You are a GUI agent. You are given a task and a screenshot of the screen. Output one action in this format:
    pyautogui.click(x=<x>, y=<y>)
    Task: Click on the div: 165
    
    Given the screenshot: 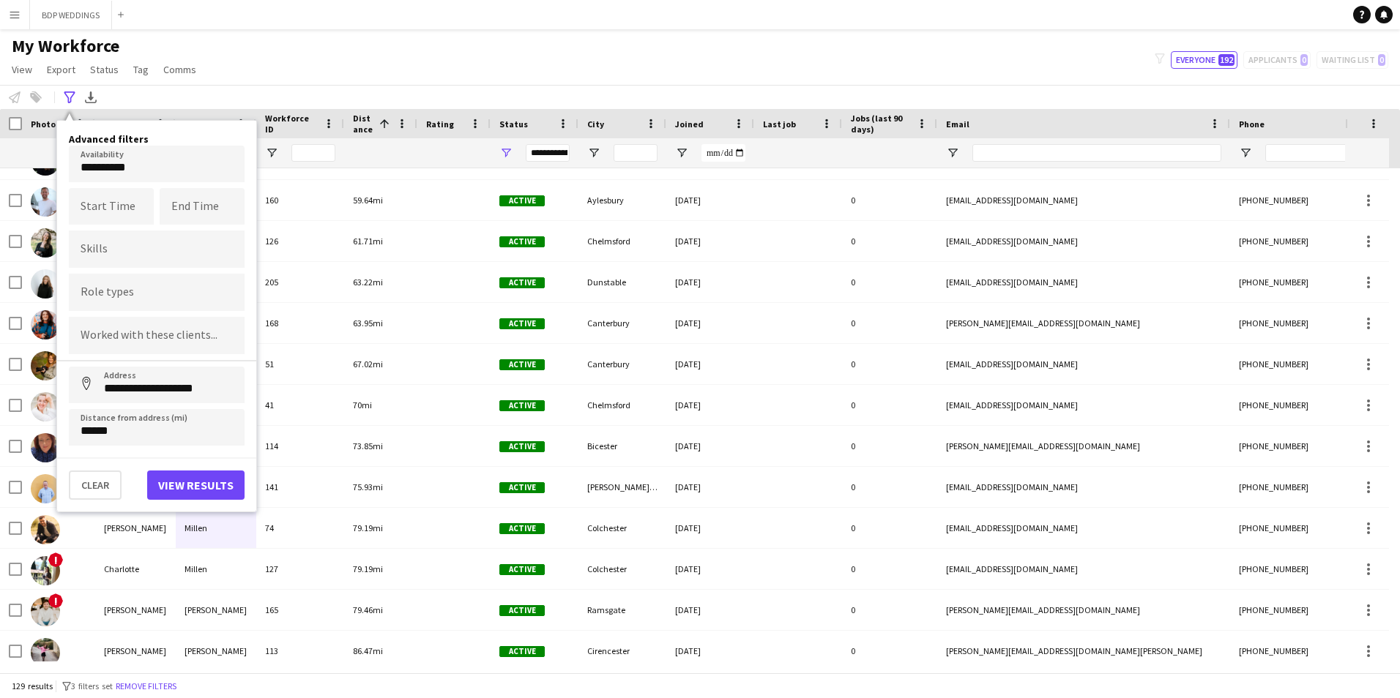 What is the action you would take?
    pyautogui.click(x=300, y=610)
    